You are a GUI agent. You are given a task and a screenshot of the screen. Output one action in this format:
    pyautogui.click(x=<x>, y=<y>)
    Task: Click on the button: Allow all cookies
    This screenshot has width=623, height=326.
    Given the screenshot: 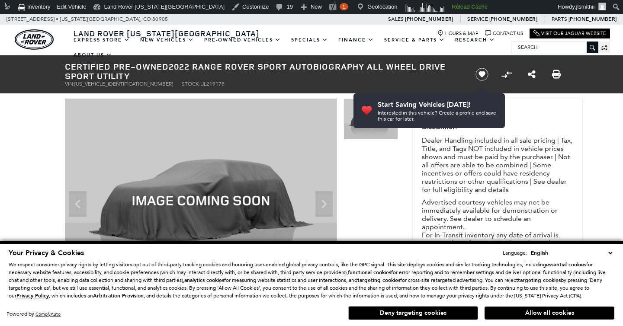 What is the action you would take?
    pyautogui.click(x=549, y=313)
    